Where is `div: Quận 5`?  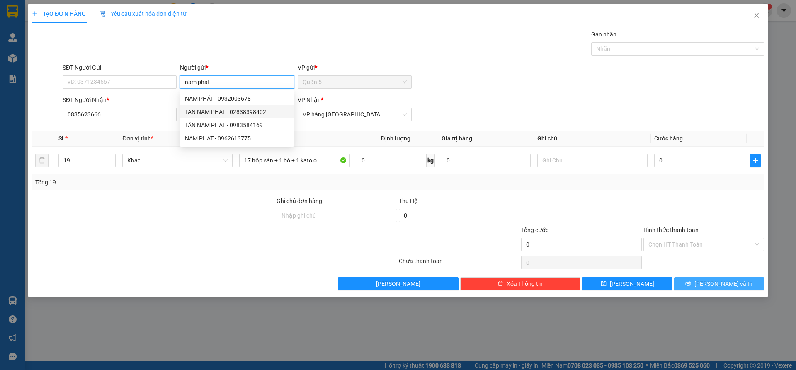
div: Quận 5 is located at coordinates (36, 12).